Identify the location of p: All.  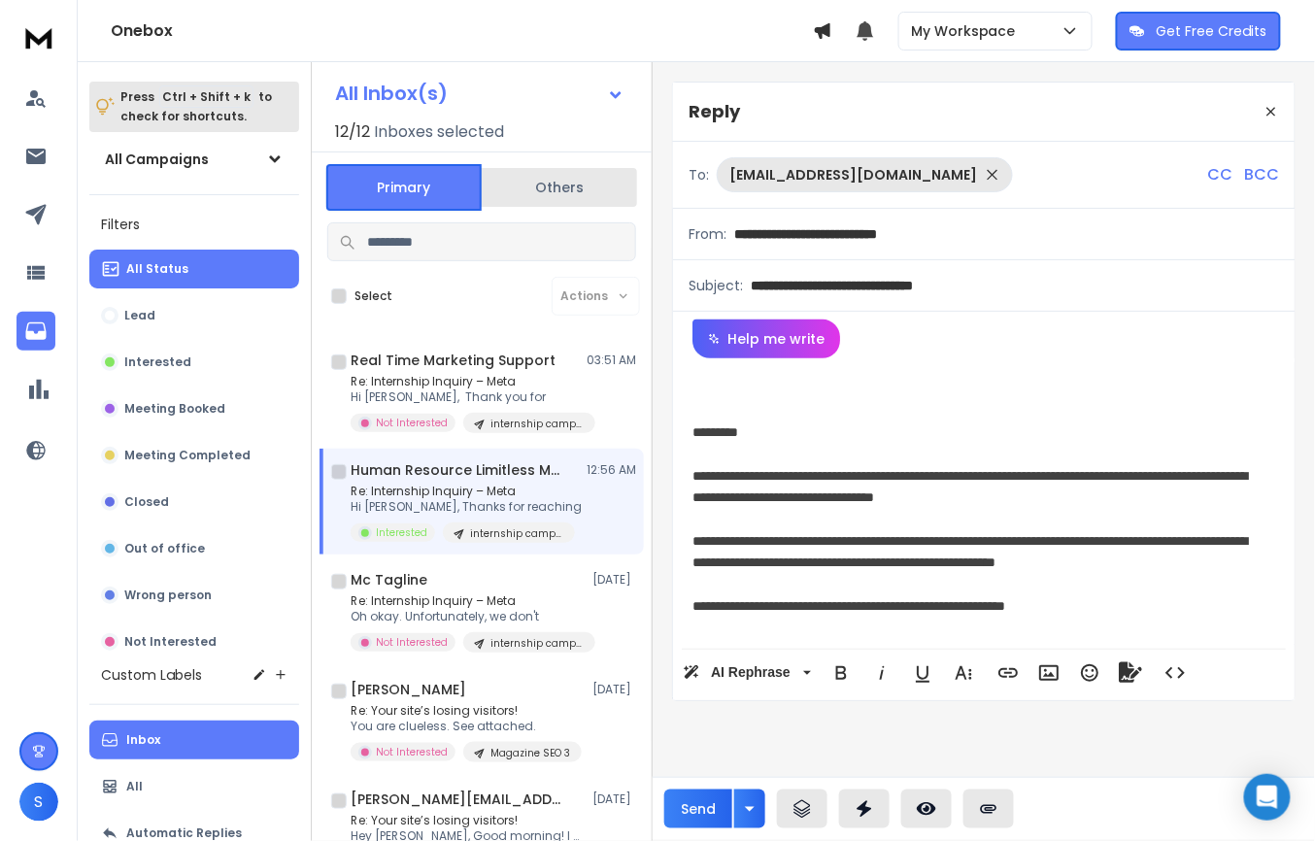
(134, 787).